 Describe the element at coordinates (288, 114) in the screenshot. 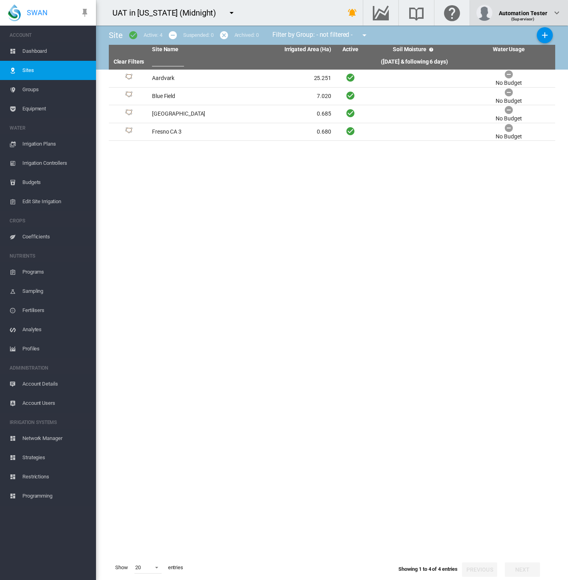

I see `td: 0.685` at that location.